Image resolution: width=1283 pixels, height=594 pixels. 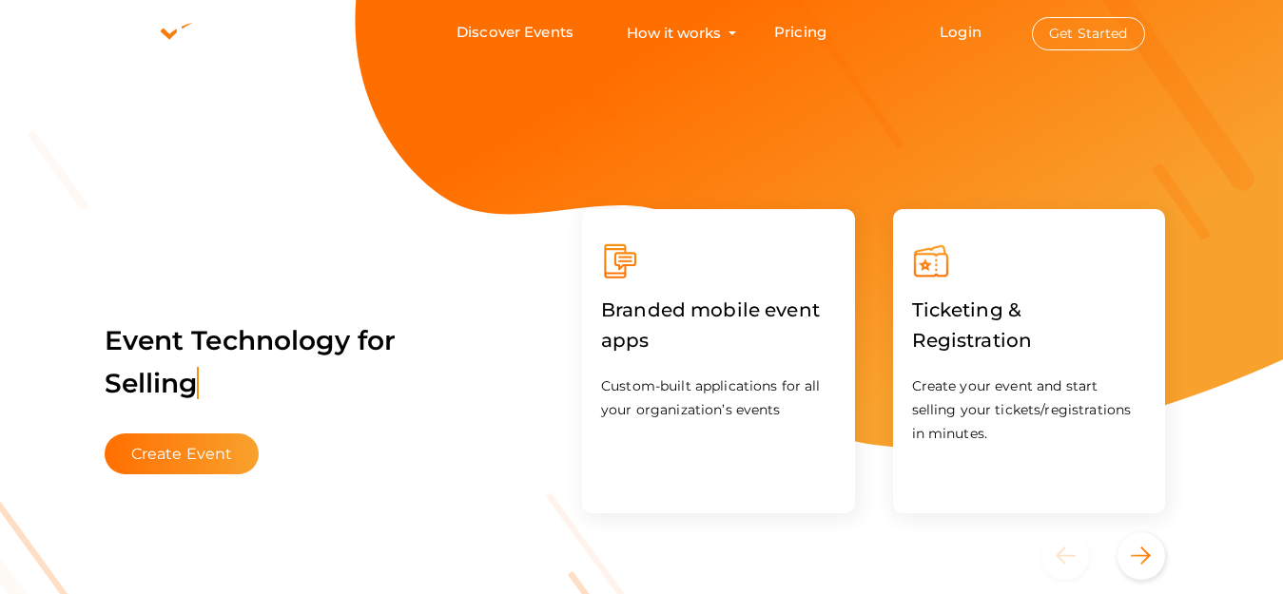 I want to click on p: Create your event and start selling your tickets/registrations in minutes., so click(x=1029, y=410).